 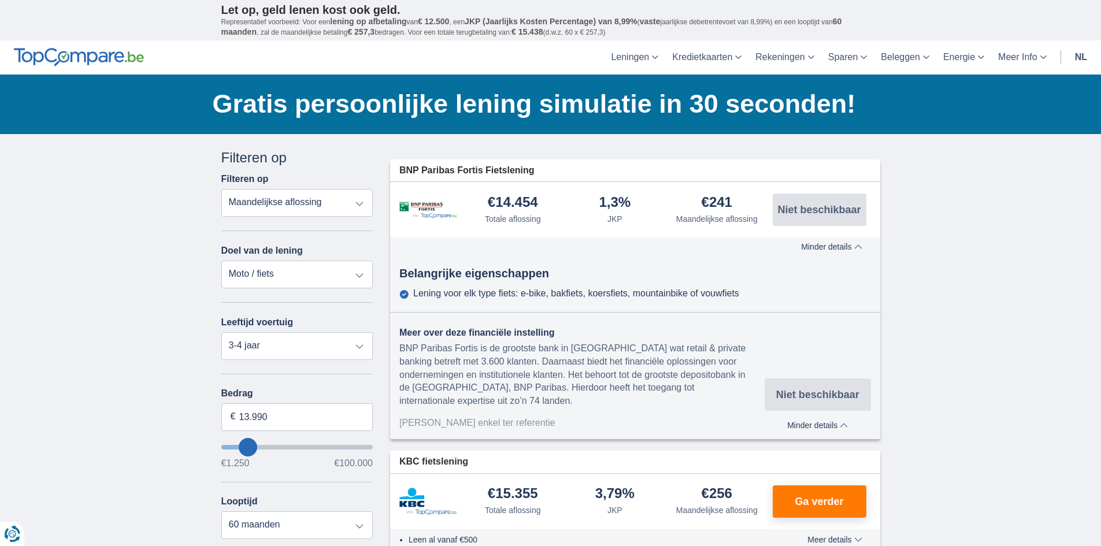 What do you see at coordinates (819, 502) in the screenshot?
I see `span: Ga verder` at bounding box center [819, 502].